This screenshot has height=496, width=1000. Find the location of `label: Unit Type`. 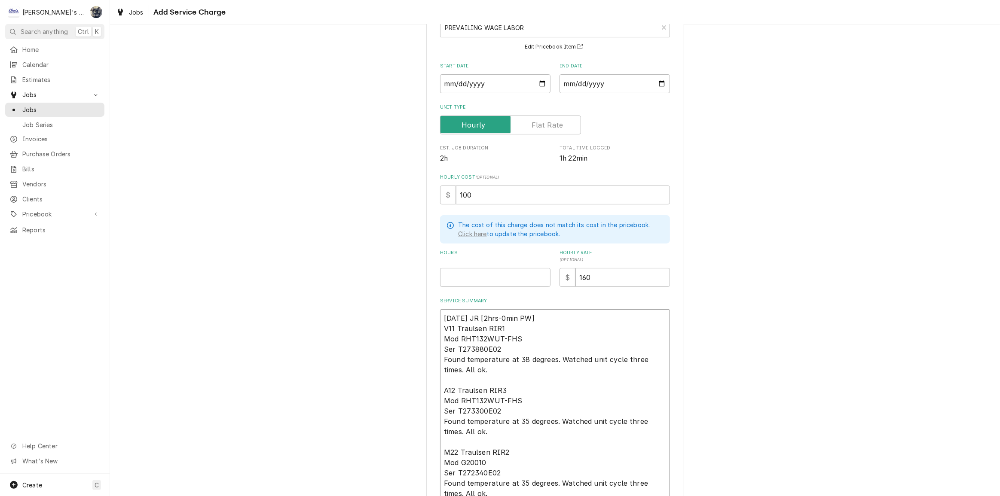

label: Unit Type is located at coordinates (555, 107).